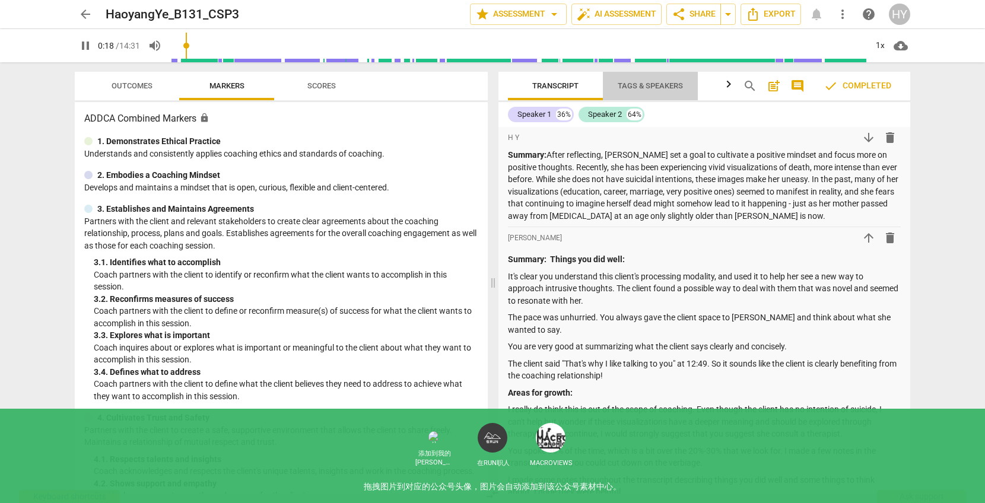 This screenshot has height=503, width=985. Describe the element at coordinates (172, 14) in the screenshot. I see `h2: HaoyangYe_B131_CSP3` at that location.